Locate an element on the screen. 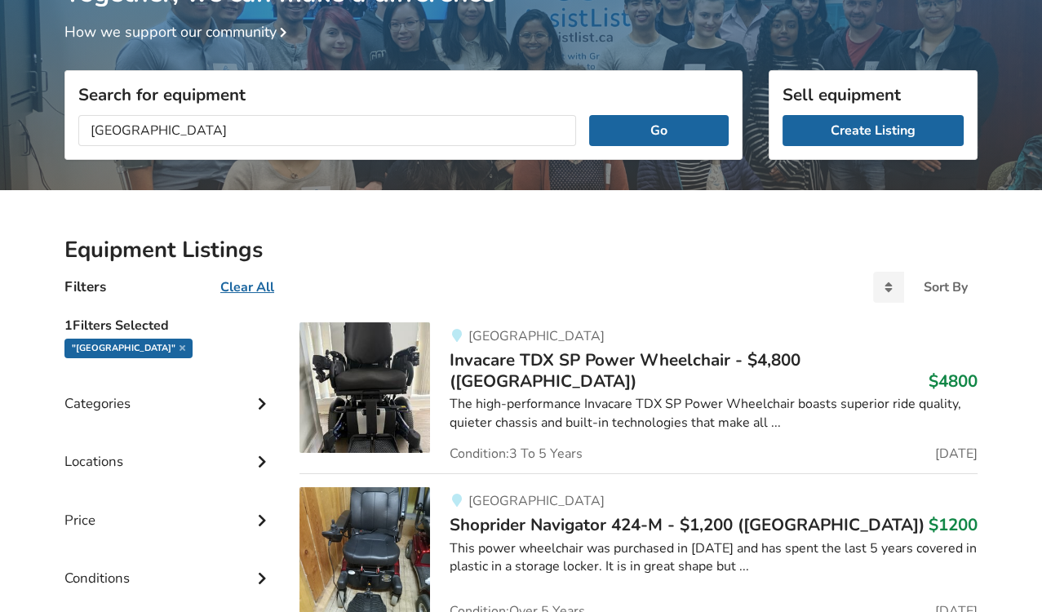  img: mobility-invacare tdx sp power wheelchair - $4,800 (vancouver) is located at coordinates (365, 387).